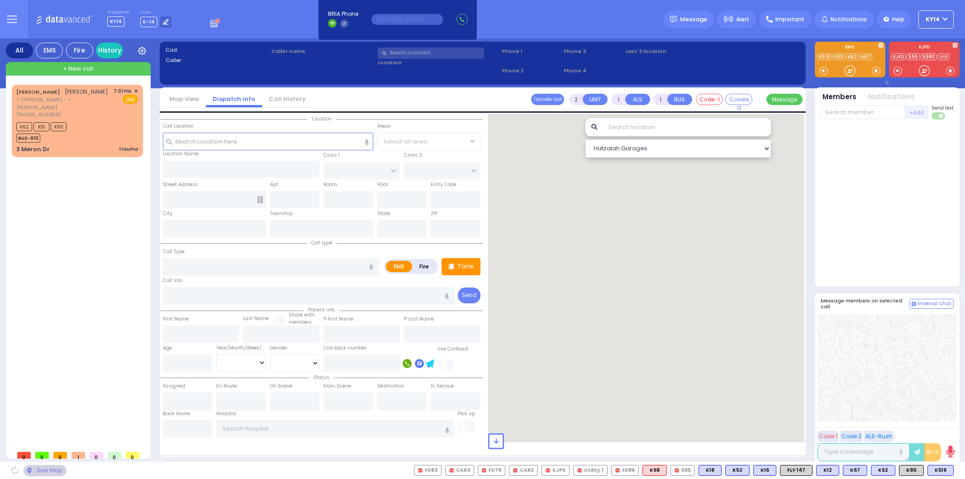 This screenshot has width=965, height=479. I want to click on span: Phone 2, so click(531, 71).